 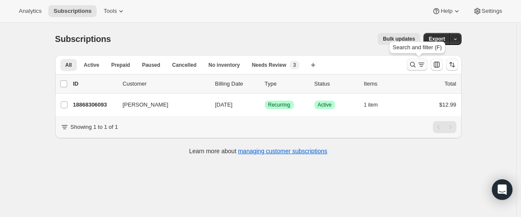 What do you see at coordinates (446, 11) in the screenshot?
I see `span: Help` at bounding box center [446, 11].